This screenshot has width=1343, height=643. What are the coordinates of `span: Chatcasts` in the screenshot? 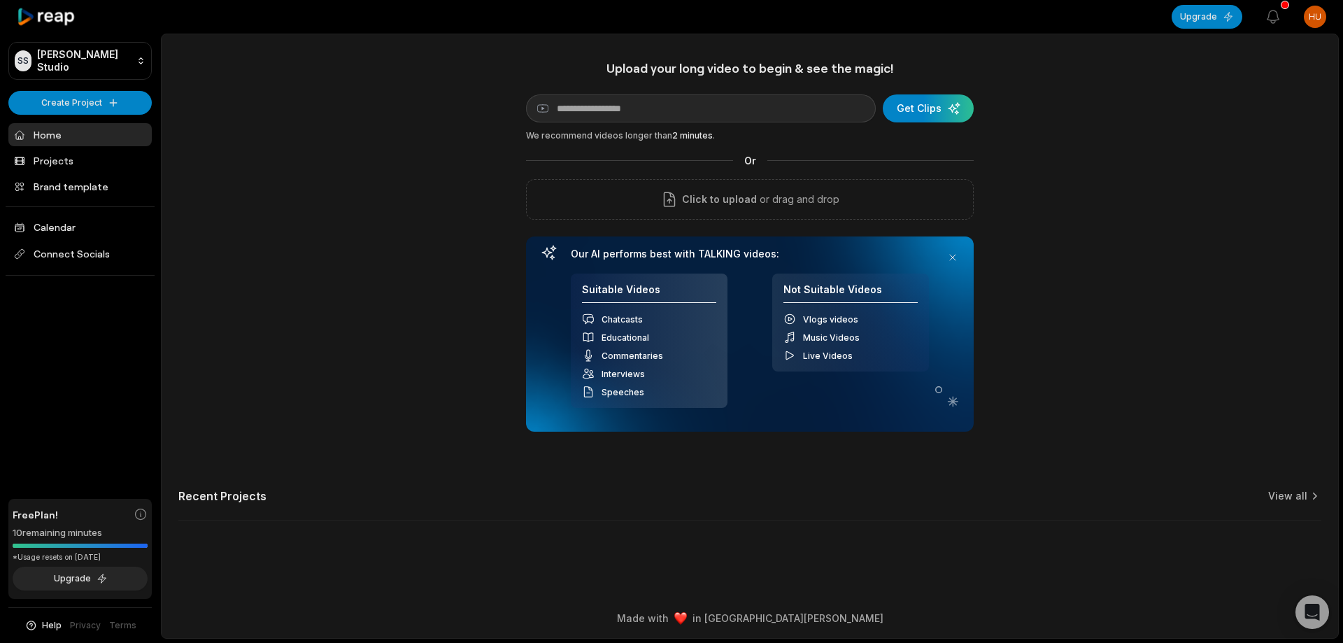 It's located at (622, 319).